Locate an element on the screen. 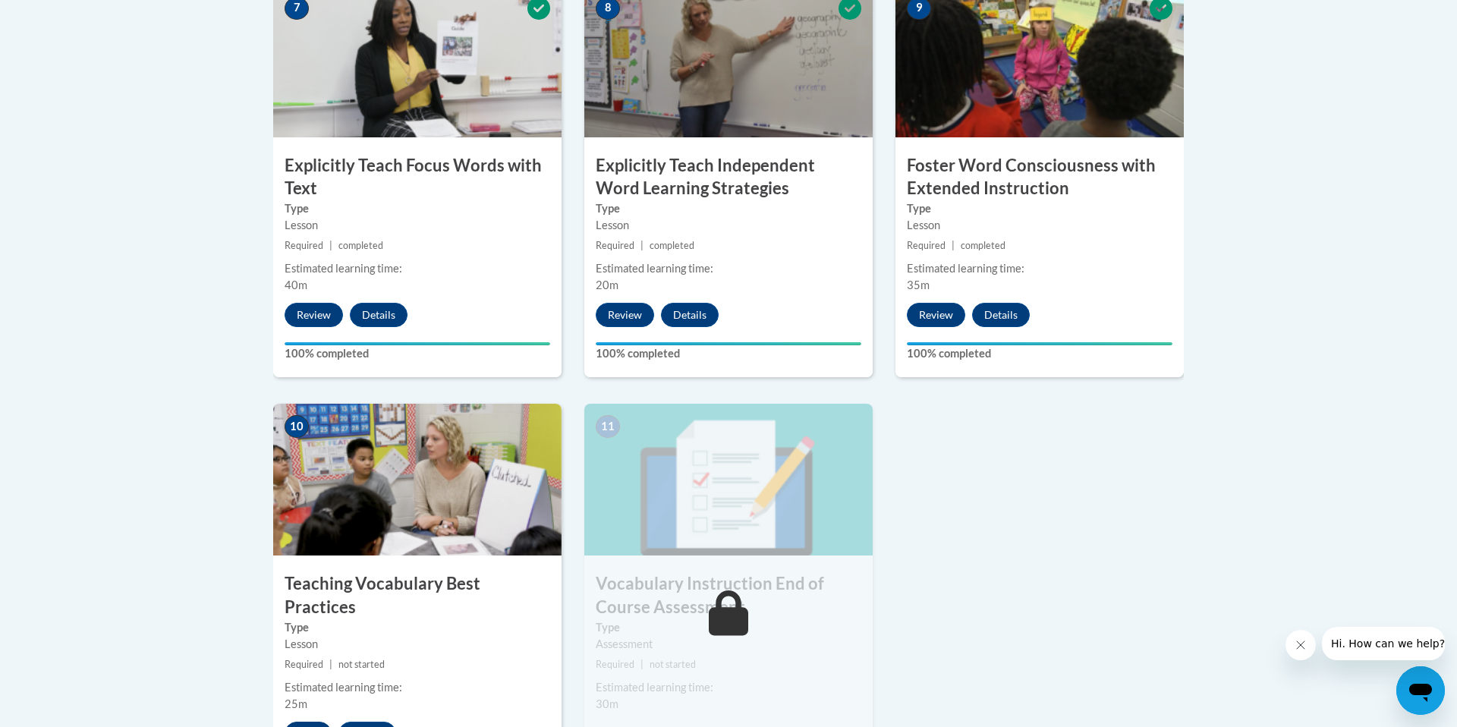  h3: Explicitly Teach Focus Words with Text is located at coordinates (417, 178).